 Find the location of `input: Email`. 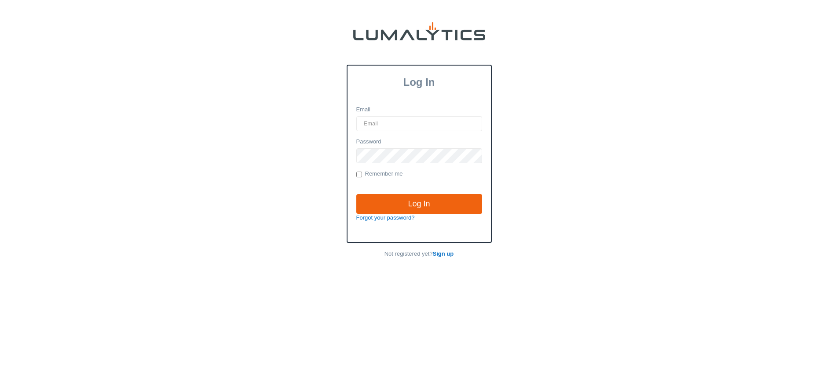

input: Email is located at coordinates (419, 124).